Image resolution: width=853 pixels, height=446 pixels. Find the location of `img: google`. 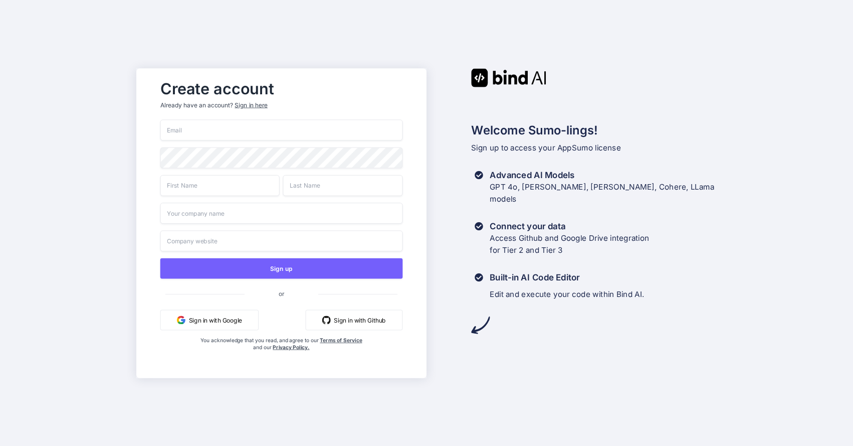

img: google is located at coordinates (181, 319).